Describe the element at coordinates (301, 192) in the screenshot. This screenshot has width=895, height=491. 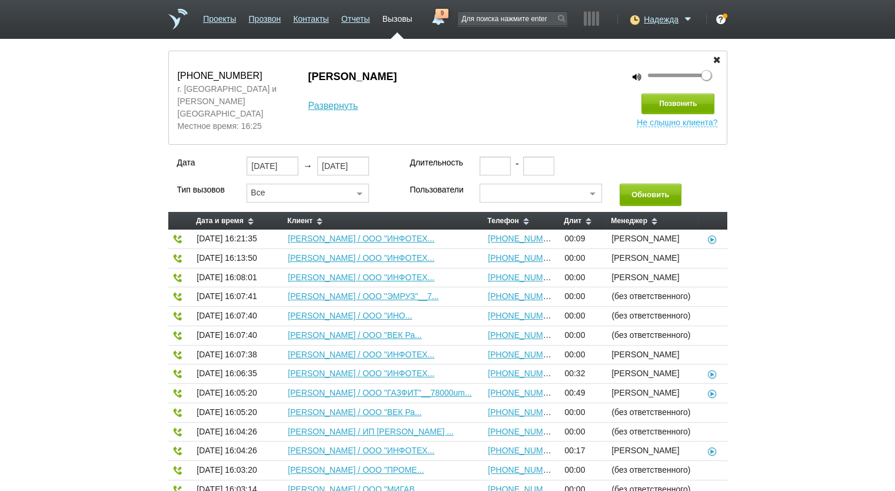
I see `div: Все` at that location.